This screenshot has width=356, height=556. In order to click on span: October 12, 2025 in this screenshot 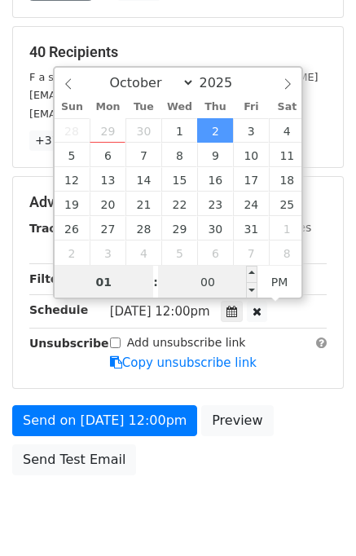, I will do `click(73, 179)`.